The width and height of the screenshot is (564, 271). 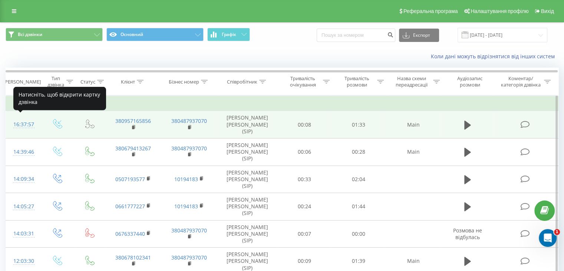 What do you see at coordinates (356, 35) in the screenshot?
I see `input: Пошук за номером` at bounding box center [356, 35].